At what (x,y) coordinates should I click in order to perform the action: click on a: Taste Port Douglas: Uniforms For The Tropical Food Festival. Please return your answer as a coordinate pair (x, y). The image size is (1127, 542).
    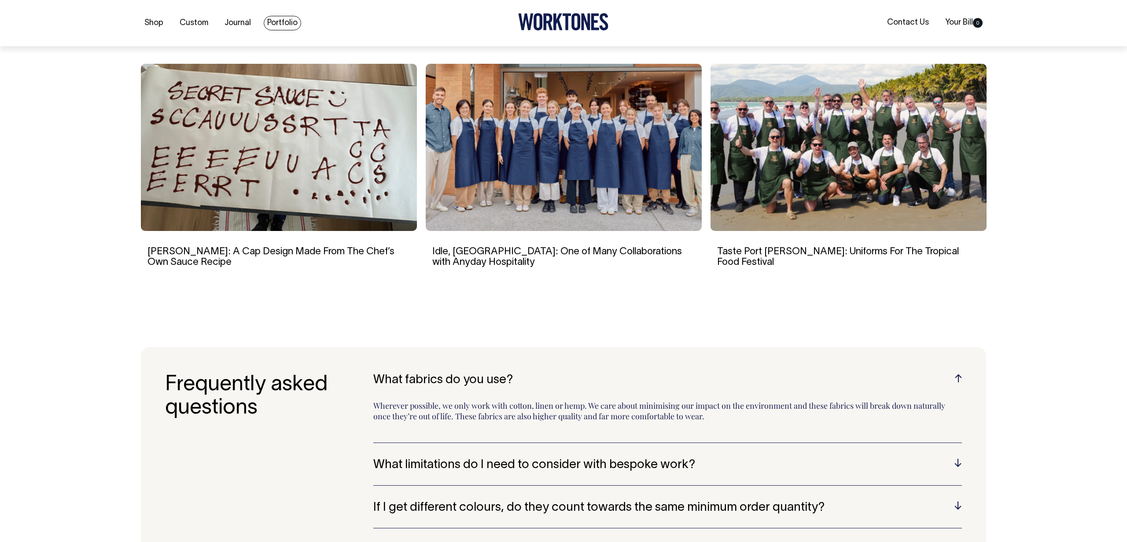
    Looking at the image, I should click on (848, 147).